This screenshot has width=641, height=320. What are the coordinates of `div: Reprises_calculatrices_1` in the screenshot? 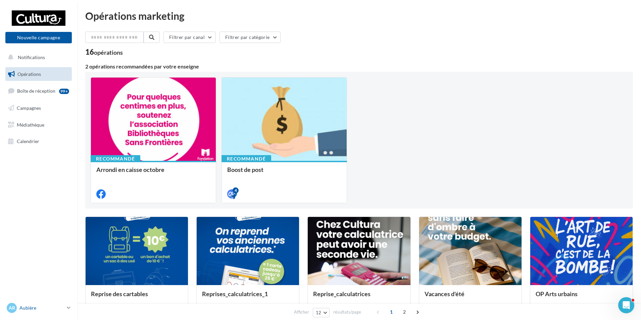 It's located at (248, 297).